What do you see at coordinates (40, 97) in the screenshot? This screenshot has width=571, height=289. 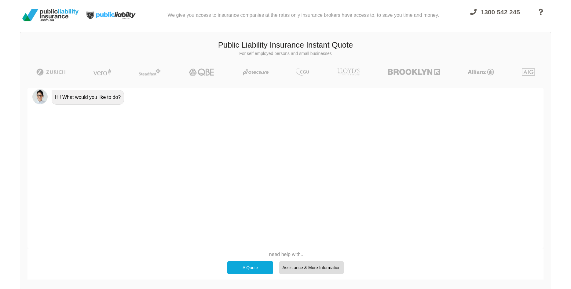 I see `img: Chatbot | PLI` at bounding box center [40, 97].